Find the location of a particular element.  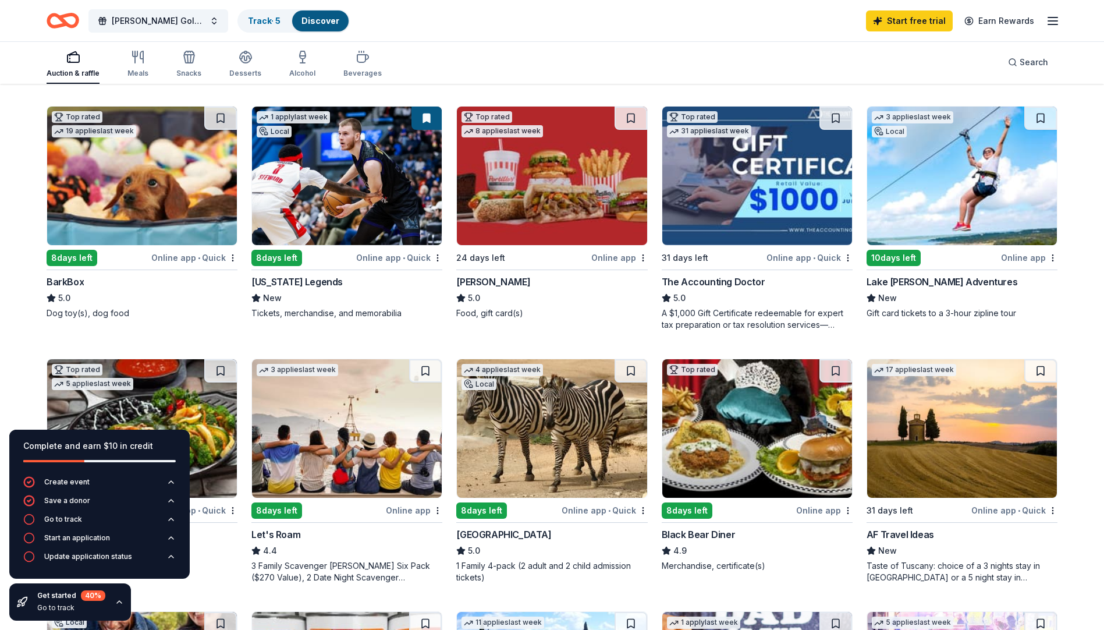

a: Image for BarkBoxTop rated19 applieslast week8days leftOnline app•QuickBarkBox5.0Dog toy(s), dog ... is located at coordinates (142, 213).